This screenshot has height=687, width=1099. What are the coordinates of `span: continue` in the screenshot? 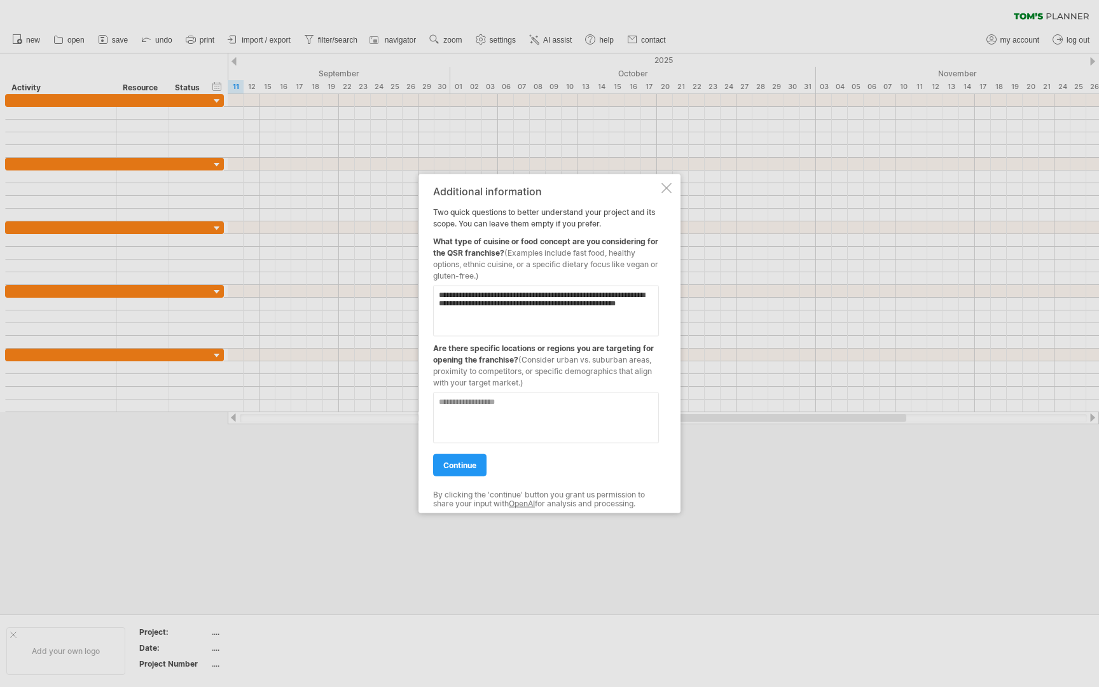 It's located at (460, 465).